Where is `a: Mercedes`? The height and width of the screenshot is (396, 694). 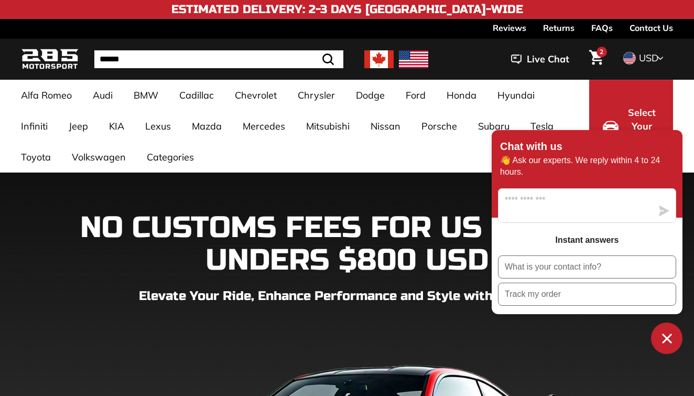 a: Mercedes is located at coordinates (264, 126).